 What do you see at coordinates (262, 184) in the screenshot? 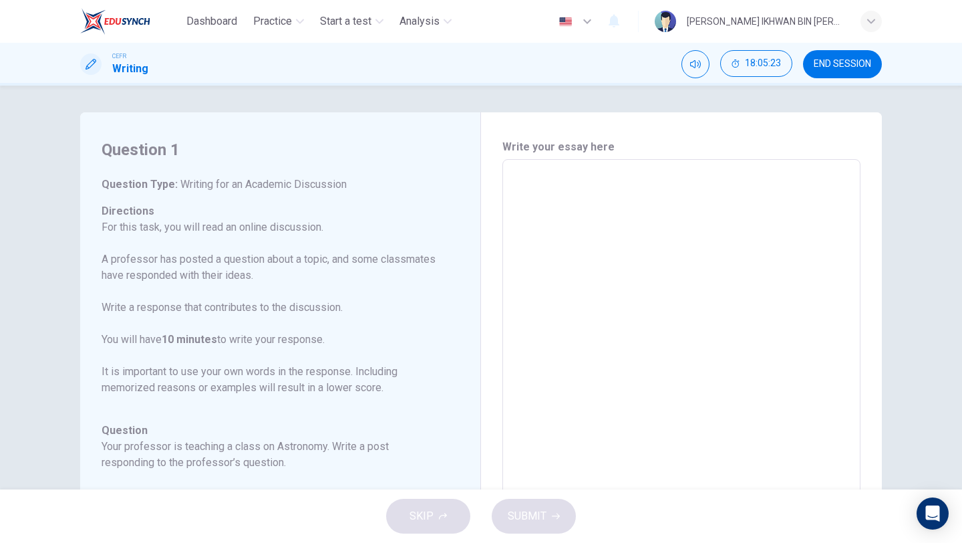
I see `span: Writing for an Academic Discussion` at bounding box center [262, 184].